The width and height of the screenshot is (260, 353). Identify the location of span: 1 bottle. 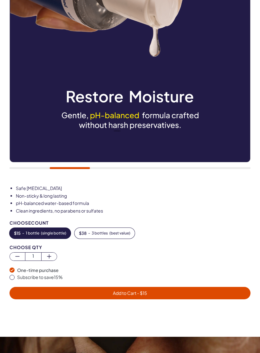
(32, 233).